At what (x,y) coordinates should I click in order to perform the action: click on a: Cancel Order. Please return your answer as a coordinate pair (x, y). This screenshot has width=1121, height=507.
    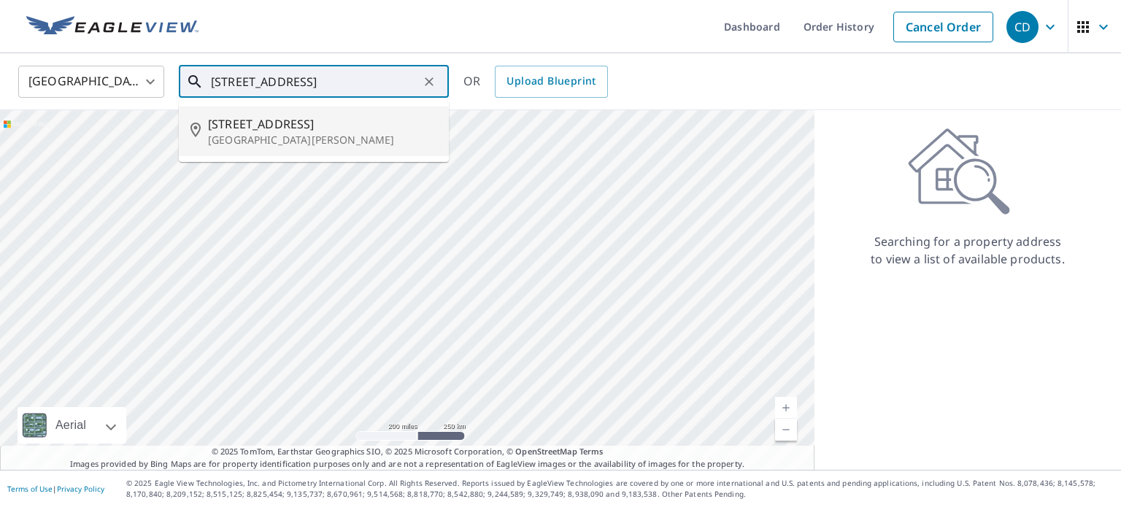
    Looking at the image, I should click on (943, 27).